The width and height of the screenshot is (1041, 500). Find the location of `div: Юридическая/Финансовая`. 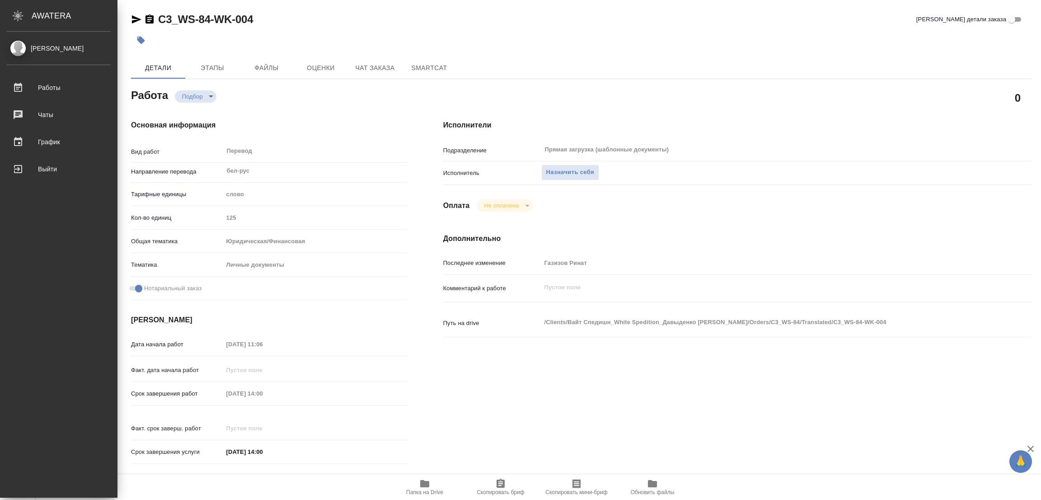

div: Юридическая/Финансовая is located at coordinates (315, 241).